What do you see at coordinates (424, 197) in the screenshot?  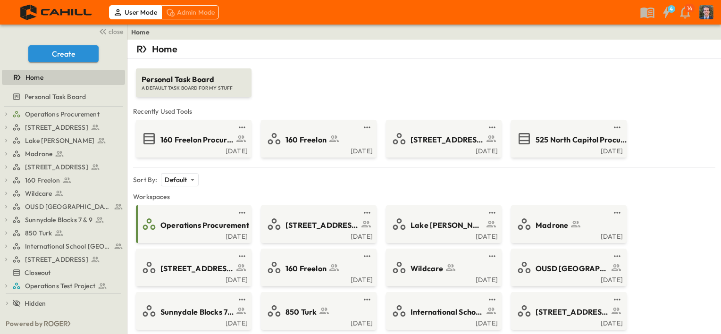 I see `span: Workspaces` at bounding box center [424, 197].